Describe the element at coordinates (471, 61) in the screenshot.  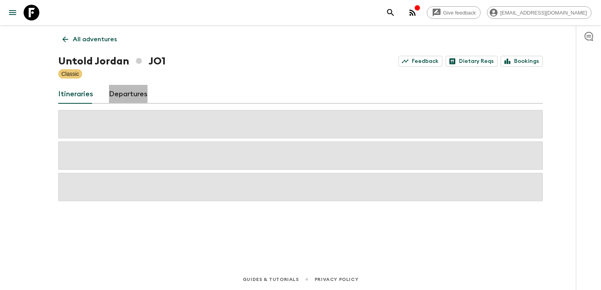
I see `a: Dietary Reqs` at that location.